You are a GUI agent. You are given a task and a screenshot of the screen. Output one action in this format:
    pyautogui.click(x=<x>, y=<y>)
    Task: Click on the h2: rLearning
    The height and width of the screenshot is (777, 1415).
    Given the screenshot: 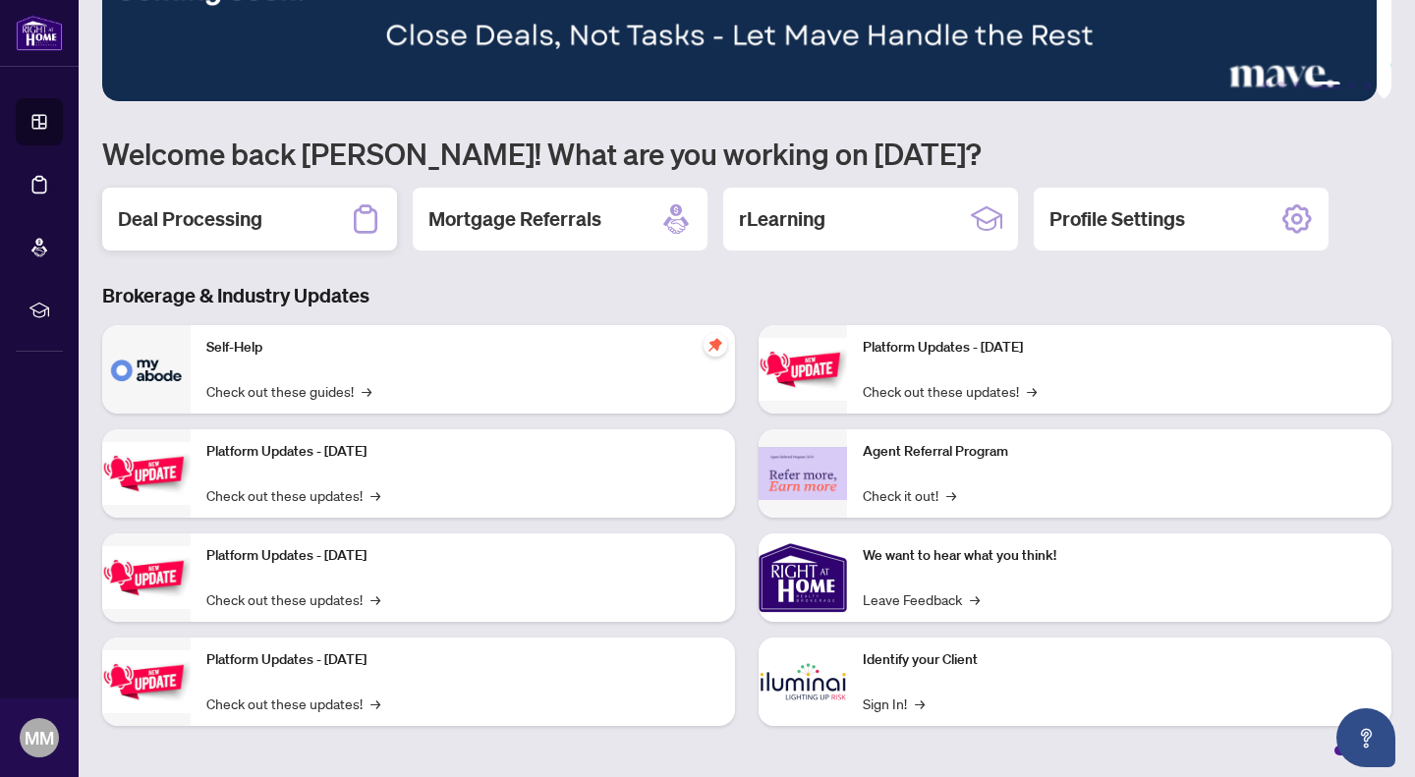 What is the action you would take?
    pyautogui.click(x=782, y=219)
    